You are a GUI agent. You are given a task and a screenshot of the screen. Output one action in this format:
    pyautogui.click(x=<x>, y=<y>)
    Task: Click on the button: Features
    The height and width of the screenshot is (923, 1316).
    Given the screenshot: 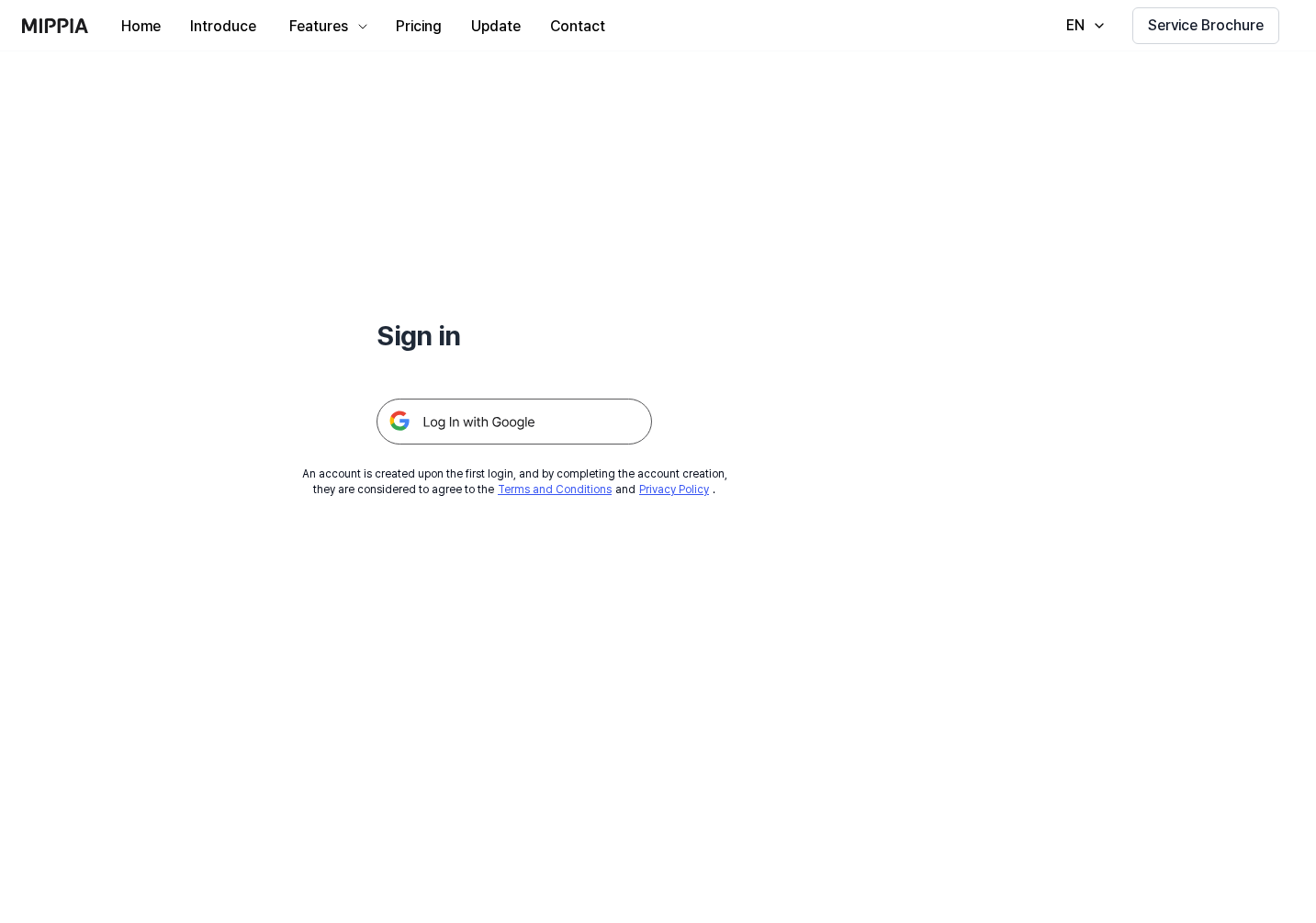 What is the action you would take?
    pyautogui.click(x=326, y=27)
    